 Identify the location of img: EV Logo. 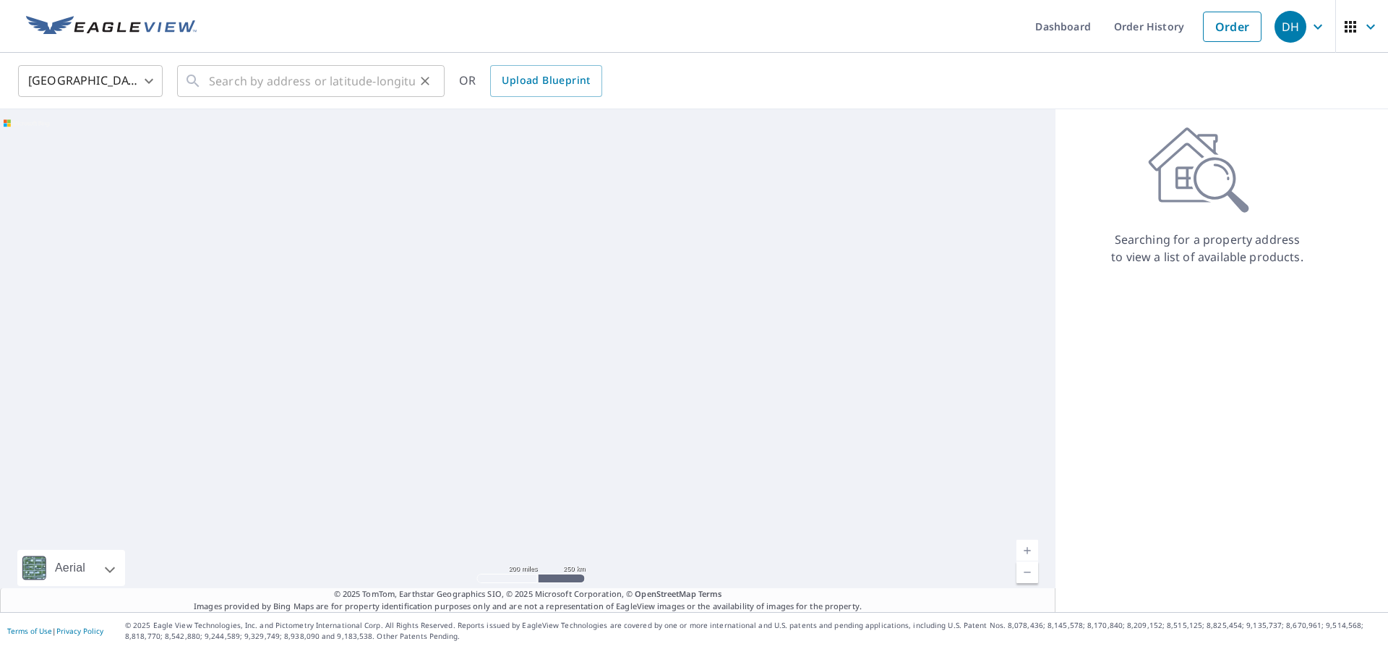
(111, 27).